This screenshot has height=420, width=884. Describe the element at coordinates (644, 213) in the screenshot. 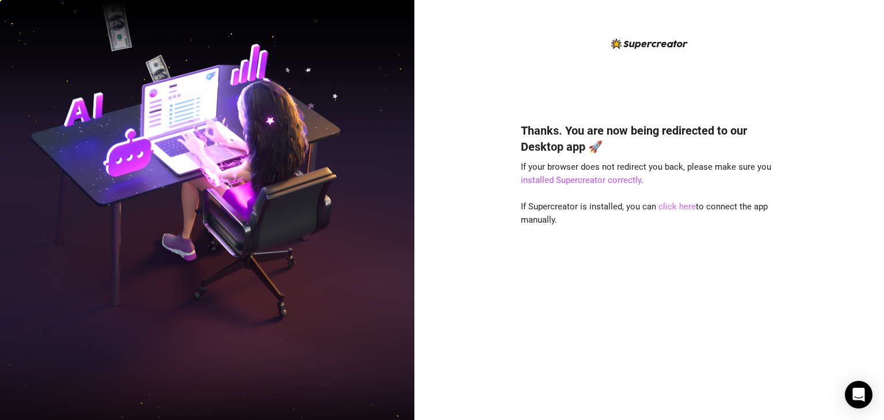

I see `span: If Supercreator is installed, you can to connect the app manually.` at that location.